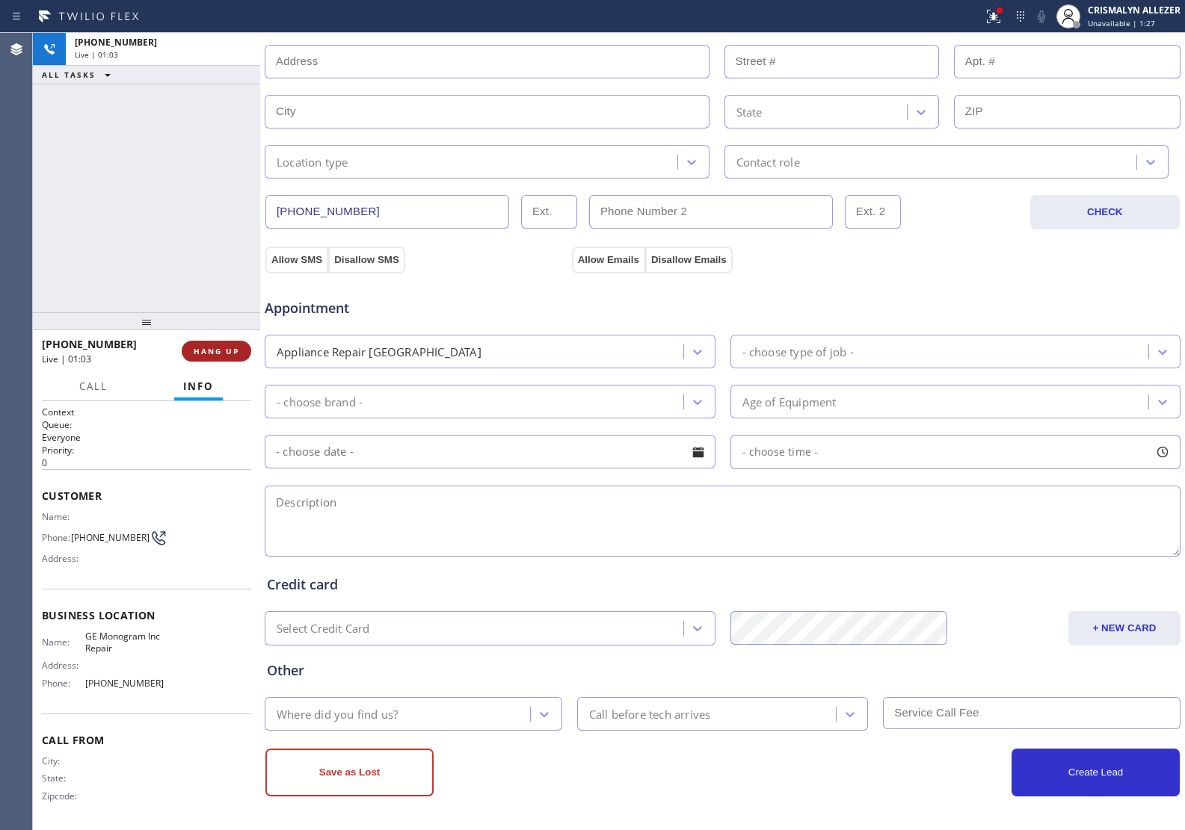 The image size is (1185, 830). I want to click on div: Location type, so click(312, 161).